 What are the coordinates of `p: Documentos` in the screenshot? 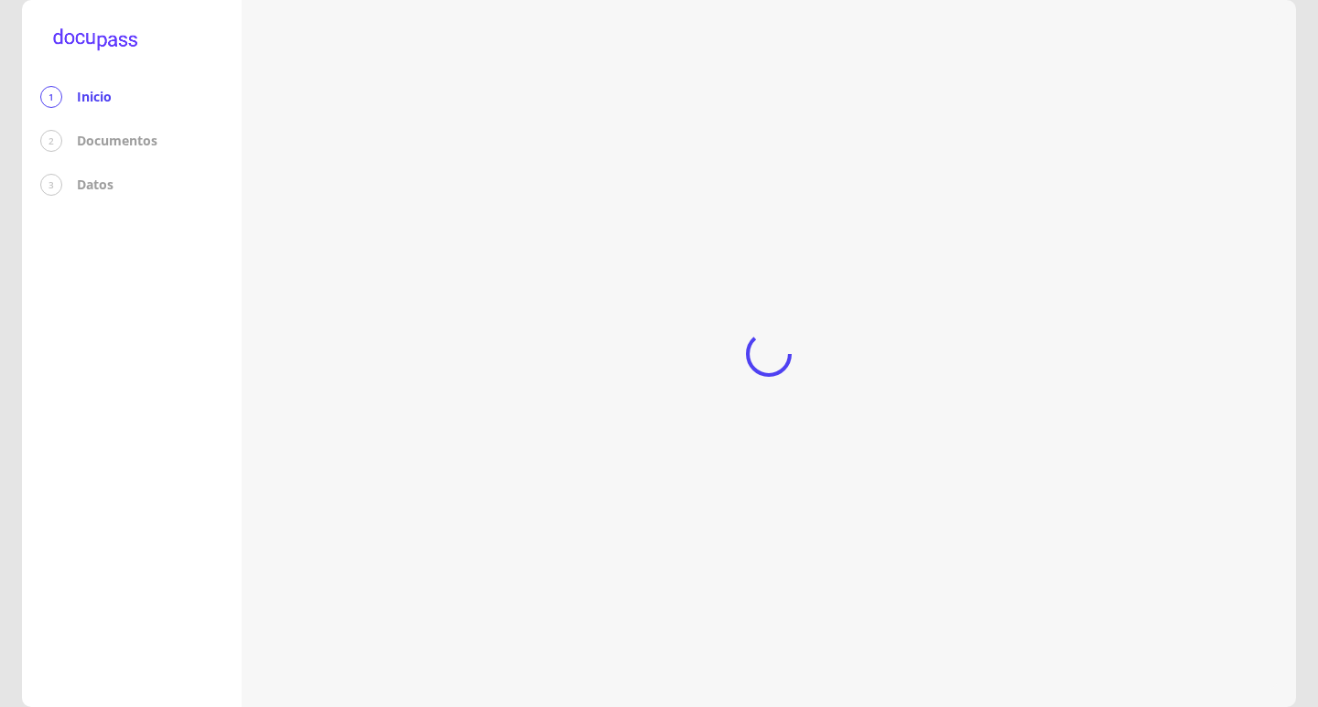 It's located at (117, 141).